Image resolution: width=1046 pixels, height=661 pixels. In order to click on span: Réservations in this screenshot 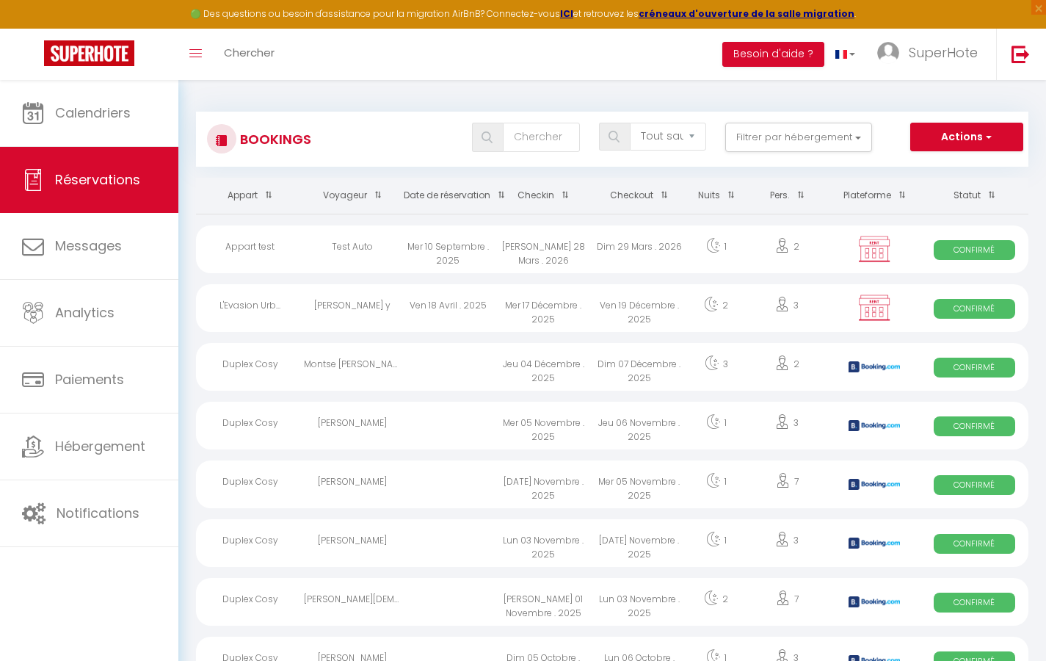, I will do `click(98, 179)`.